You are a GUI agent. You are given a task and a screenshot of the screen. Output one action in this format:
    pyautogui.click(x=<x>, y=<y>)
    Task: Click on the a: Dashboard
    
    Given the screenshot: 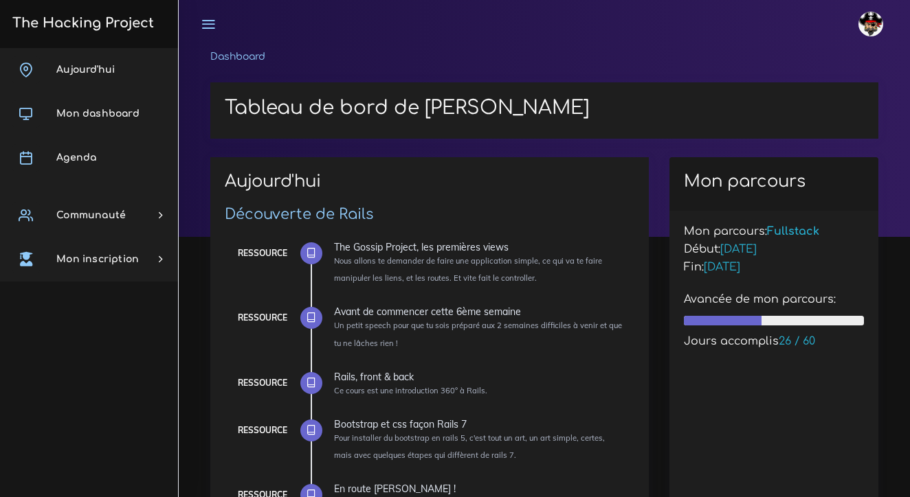 What is the action you would take?
    pyautogui.click(x=238, y=56)
    